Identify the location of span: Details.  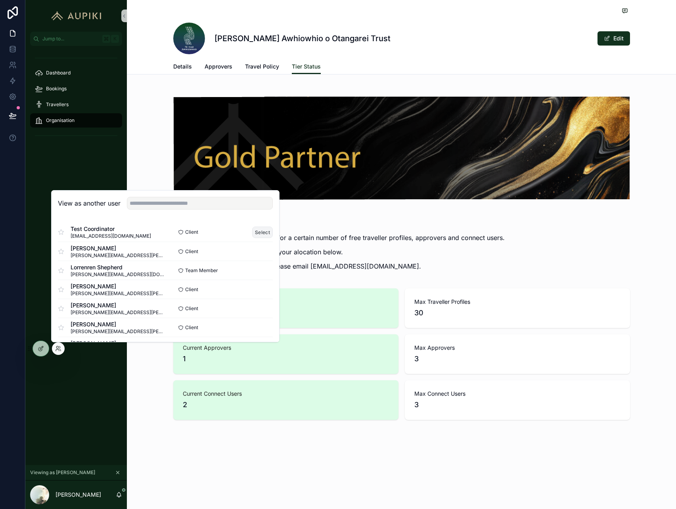
(182, 67).